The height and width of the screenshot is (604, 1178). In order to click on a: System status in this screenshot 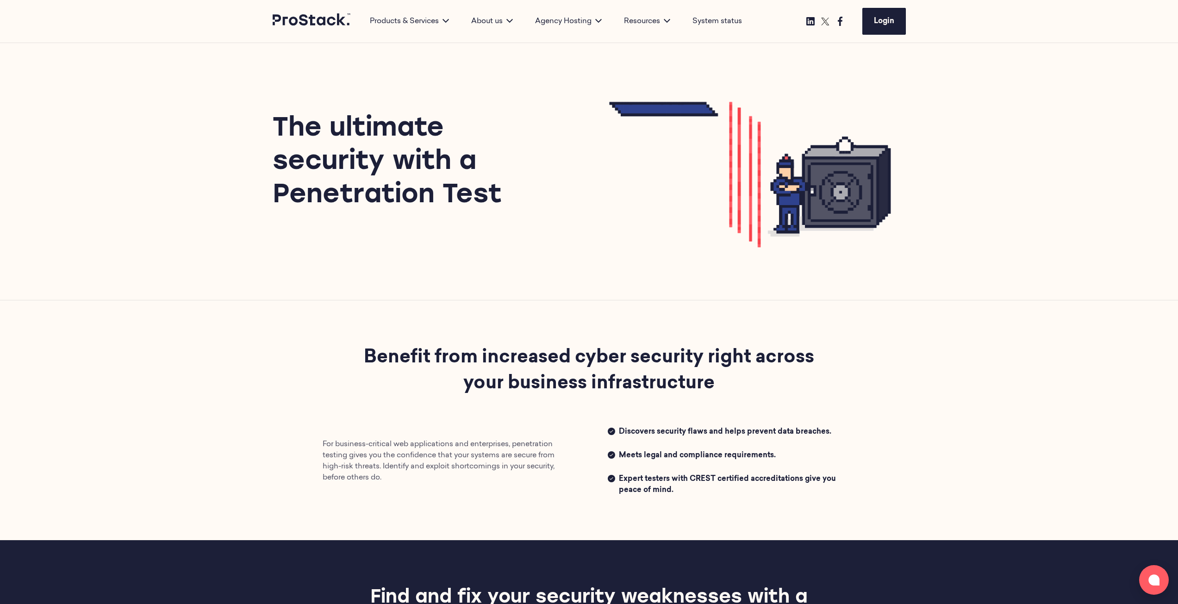, I will do `click(717, 21)`.